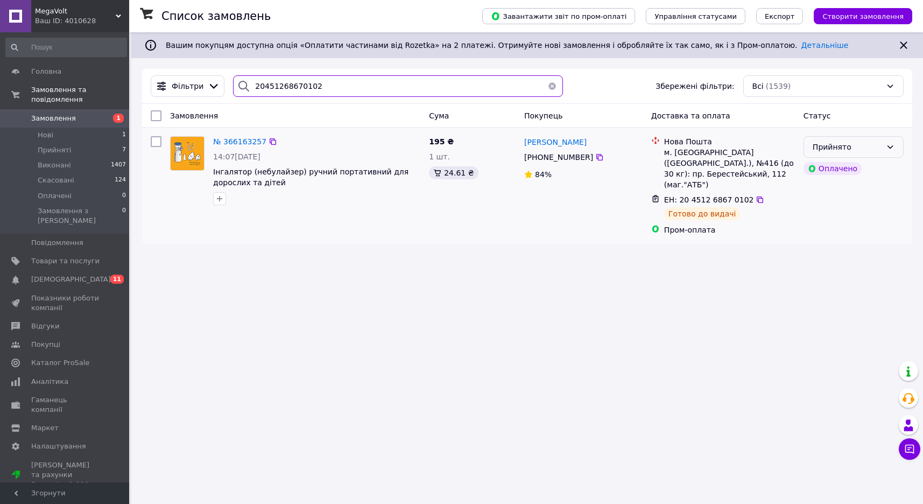 The image size is (923, 504). I want to click on span: Завантажити звіт по пром-оплаті, so click(558, 16).